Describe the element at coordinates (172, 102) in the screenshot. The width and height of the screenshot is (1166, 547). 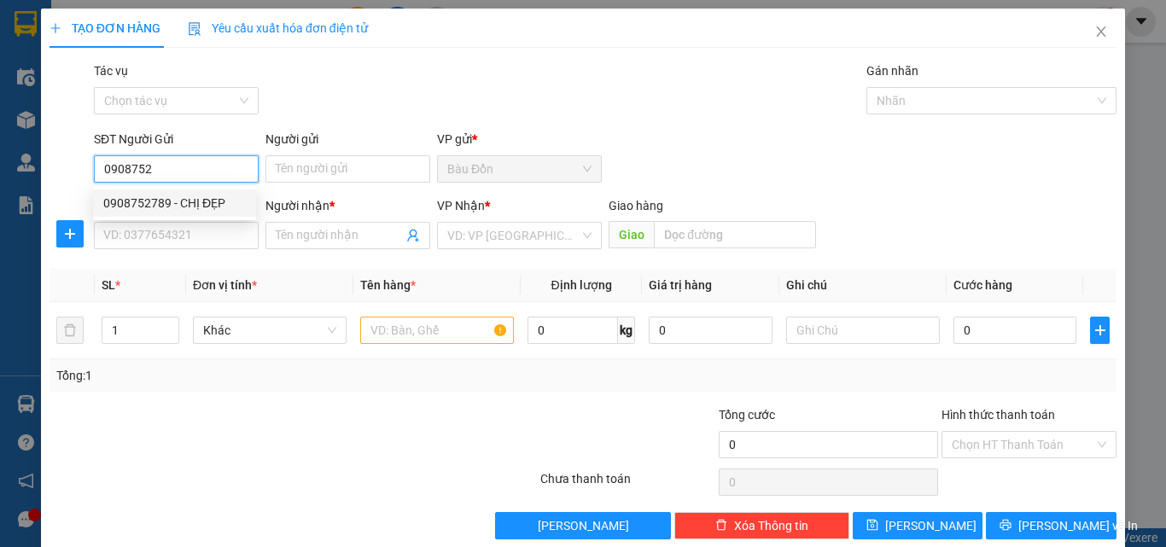
I see `span: CC :` at that location.